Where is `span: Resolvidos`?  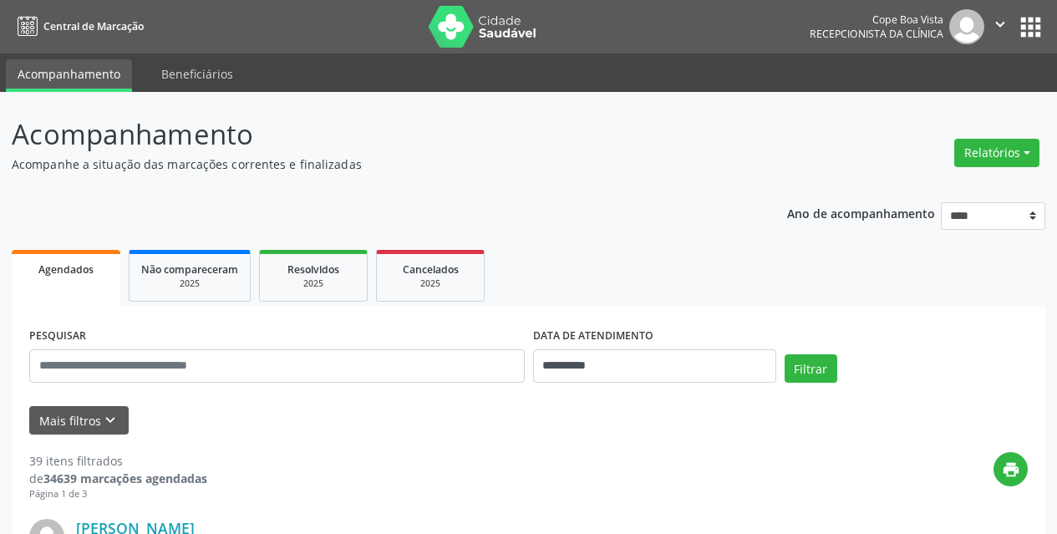 span: Resolvidos is located at coordinates (313, 269).